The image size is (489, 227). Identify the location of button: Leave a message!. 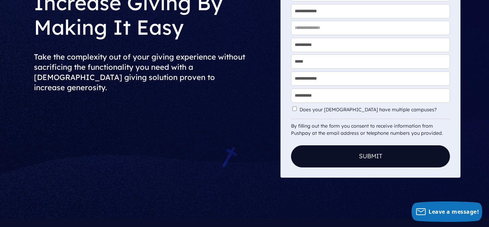
(447, 211).